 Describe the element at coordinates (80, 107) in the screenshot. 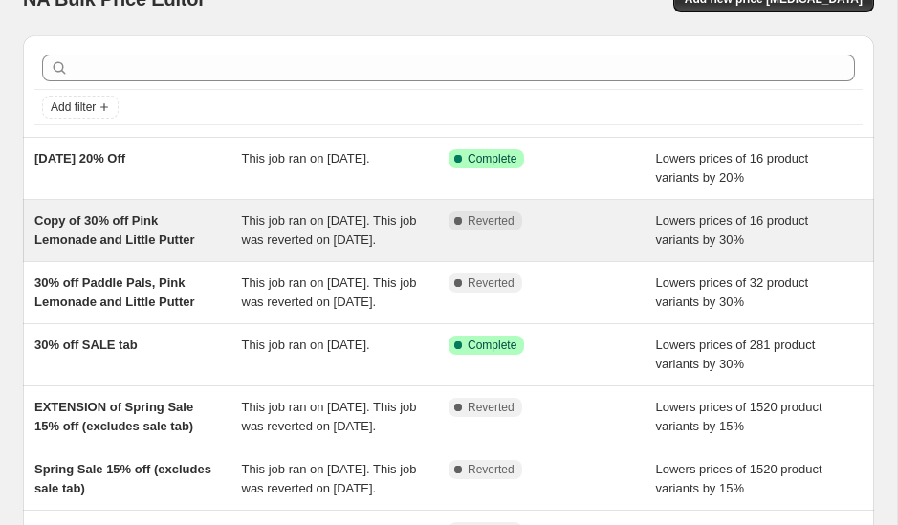

I see `button: Add filter` at that location.